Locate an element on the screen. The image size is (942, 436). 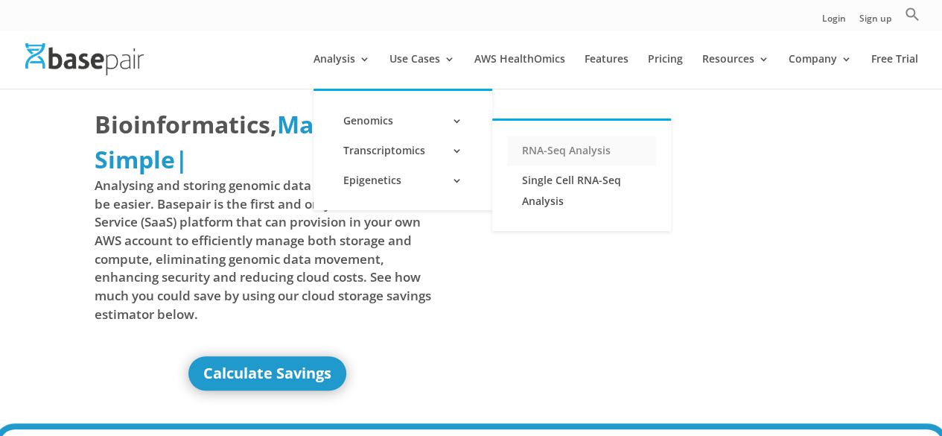
a: Single Cell RNA-Seq Analysis is located at coordinates (581, 191).